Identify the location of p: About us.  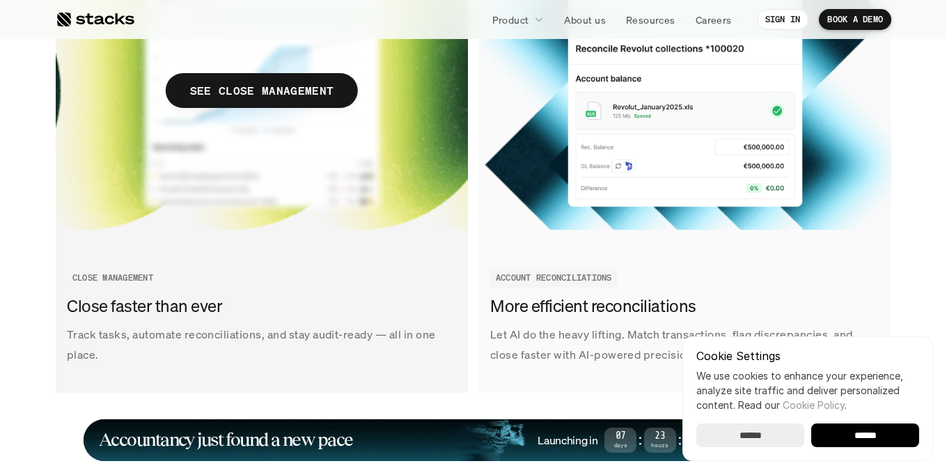
(585, 20).